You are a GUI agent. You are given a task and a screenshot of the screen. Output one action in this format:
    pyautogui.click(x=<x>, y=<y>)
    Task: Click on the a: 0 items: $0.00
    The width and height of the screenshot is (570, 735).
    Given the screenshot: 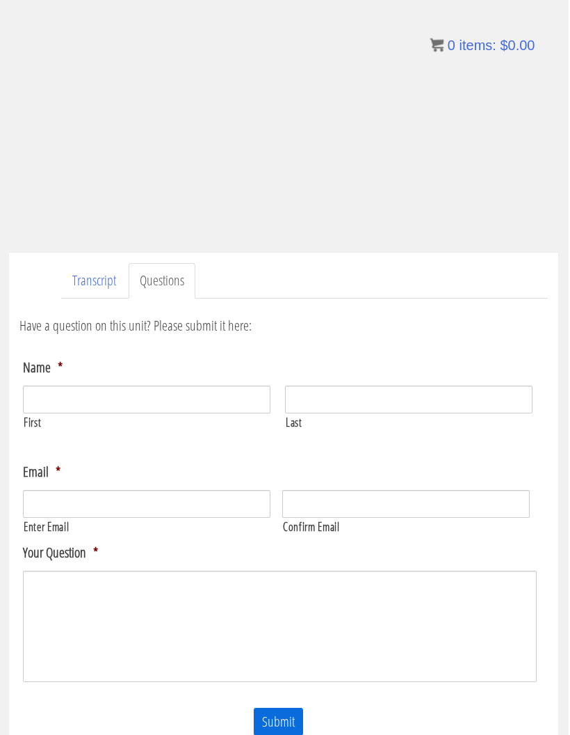 What is the action you would take?
    pyautogui.click(x=483, y=45)
    